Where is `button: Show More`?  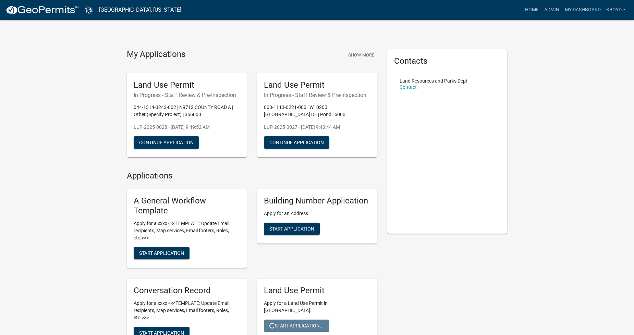
button: Show More is located at coordinates (361, 55).